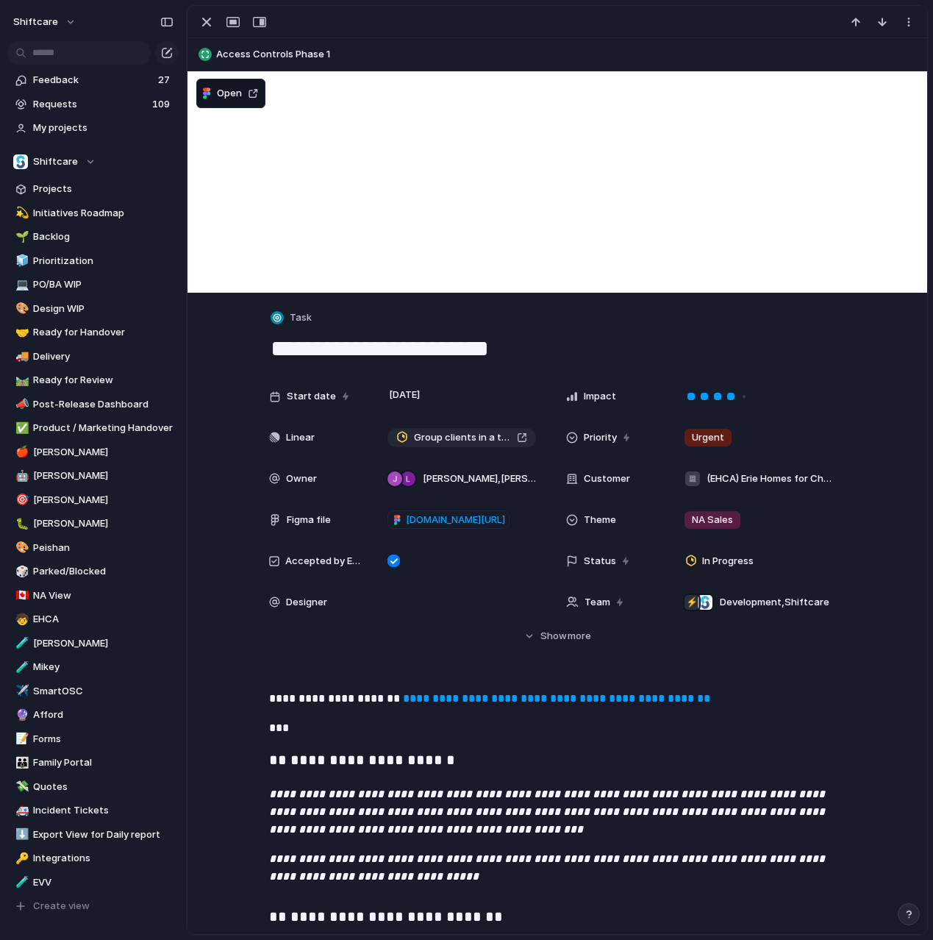  I want to click on a: 🎲Parked/Blocked, so click(93, 571).